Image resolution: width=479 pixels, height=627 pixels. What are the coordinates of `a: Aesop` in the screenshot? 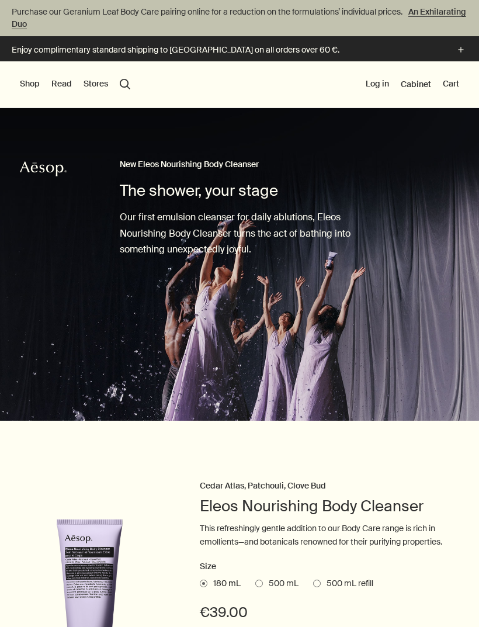 It's located at (43, 170).